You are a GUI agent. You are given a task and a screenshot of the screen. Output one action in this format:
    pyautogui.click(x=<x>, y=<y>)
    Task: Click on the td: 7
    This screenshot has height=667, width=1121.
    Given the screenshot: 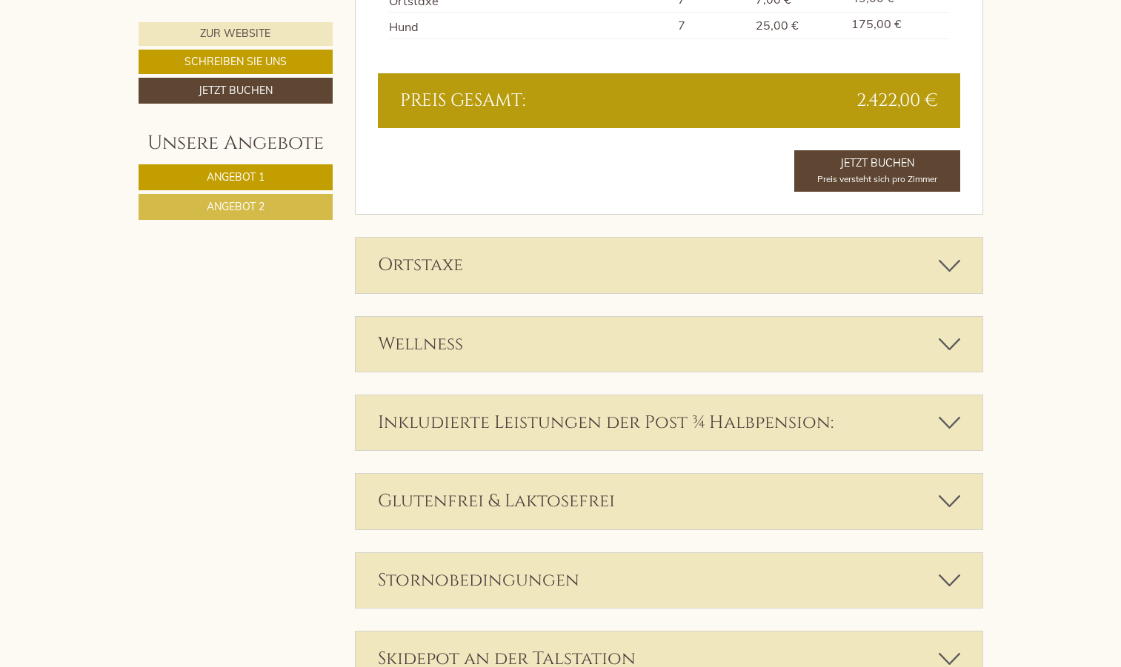 What is the action you would take?
    pyautogui.click(x=710, y=26)
    